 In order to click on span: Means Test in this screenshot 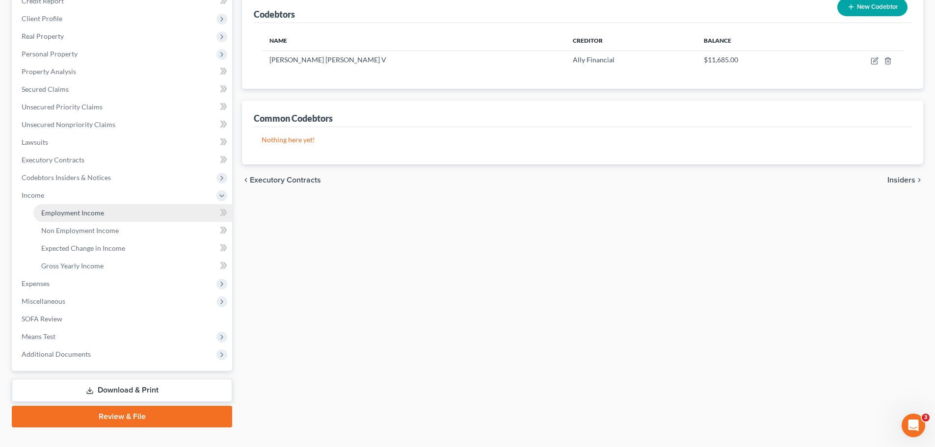, I will do `click(38, 336)`.